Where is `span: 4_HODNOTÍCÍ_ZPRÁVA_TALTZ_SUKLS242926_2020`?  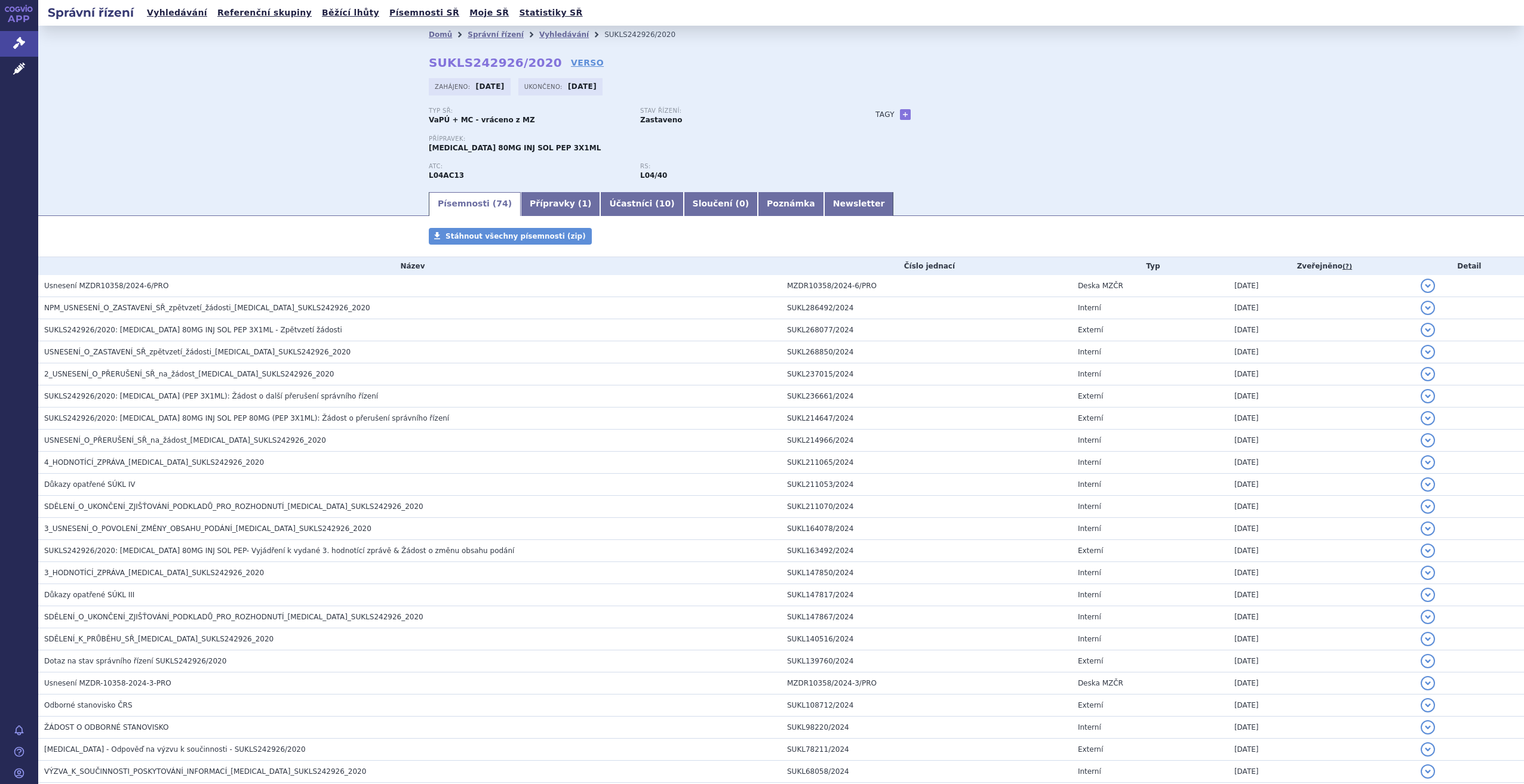
span: 4_HODNOTÍCÍ_ZPRÁVA_TALTZ_SUKLS242926_2020 is located at coordinates (154, 463).